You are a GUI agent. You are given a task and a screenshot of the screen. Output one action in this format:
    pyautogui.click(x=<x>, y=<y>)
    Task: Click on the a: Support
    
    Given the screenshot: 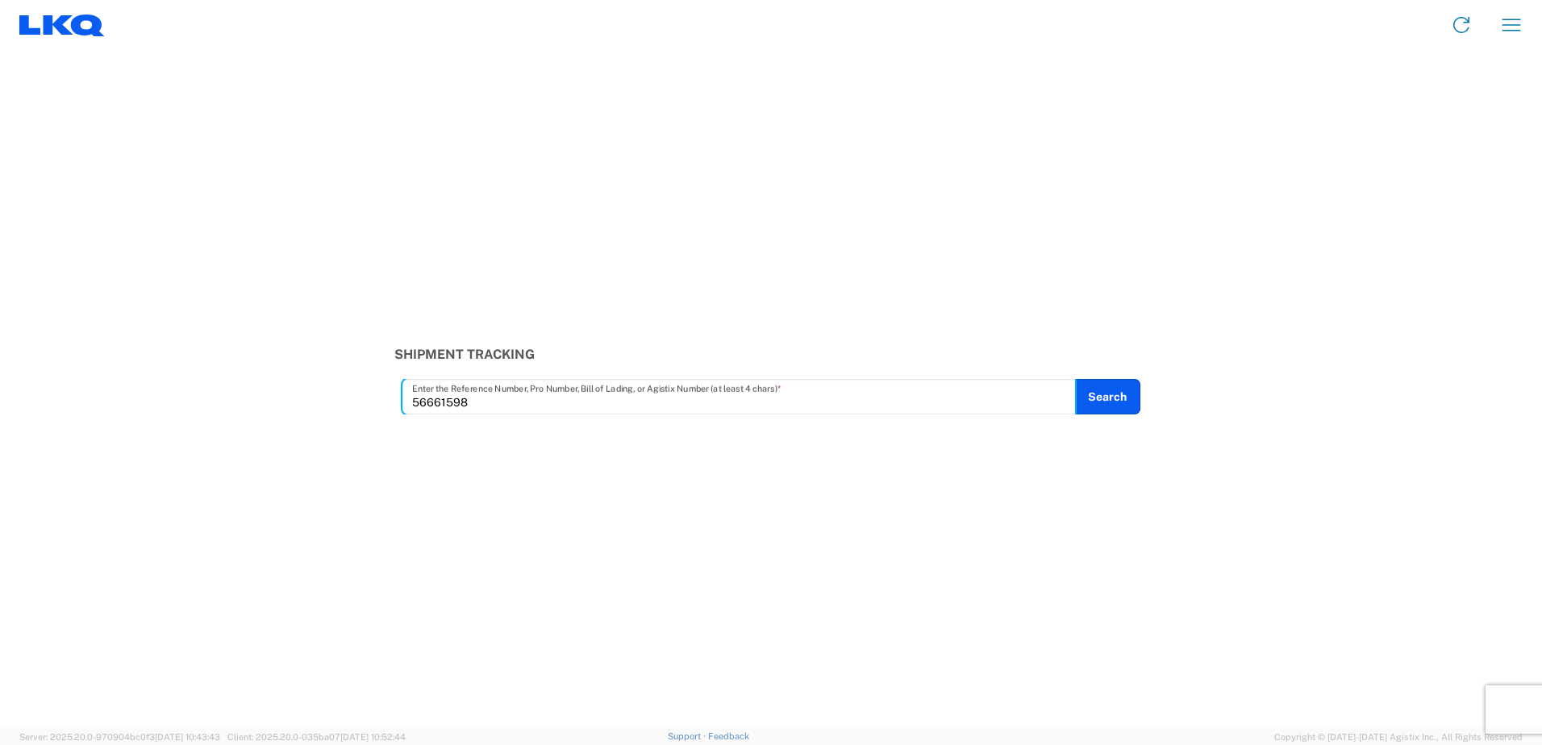 What is the action you would take?
    pyautogui.click(x=688, y=737)
    